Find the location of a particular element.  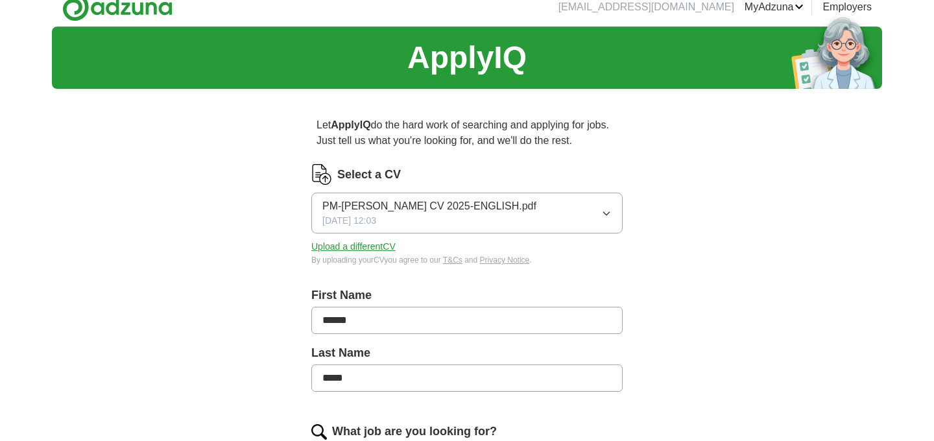

label: Last Name is located at coordinates (467, 353).